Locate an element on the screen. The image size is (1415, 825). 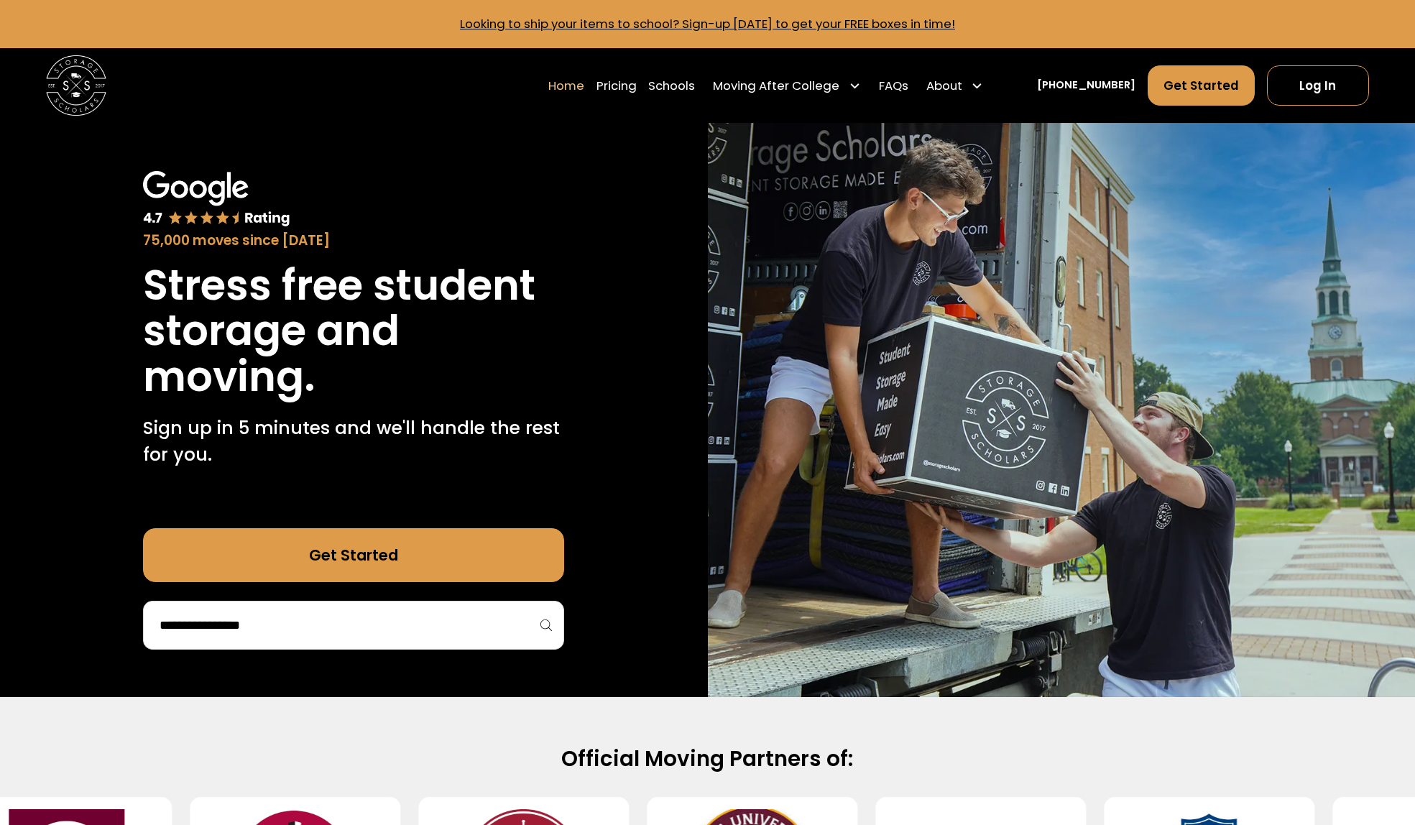
a: Pricing is located at coordinates (617, 86).